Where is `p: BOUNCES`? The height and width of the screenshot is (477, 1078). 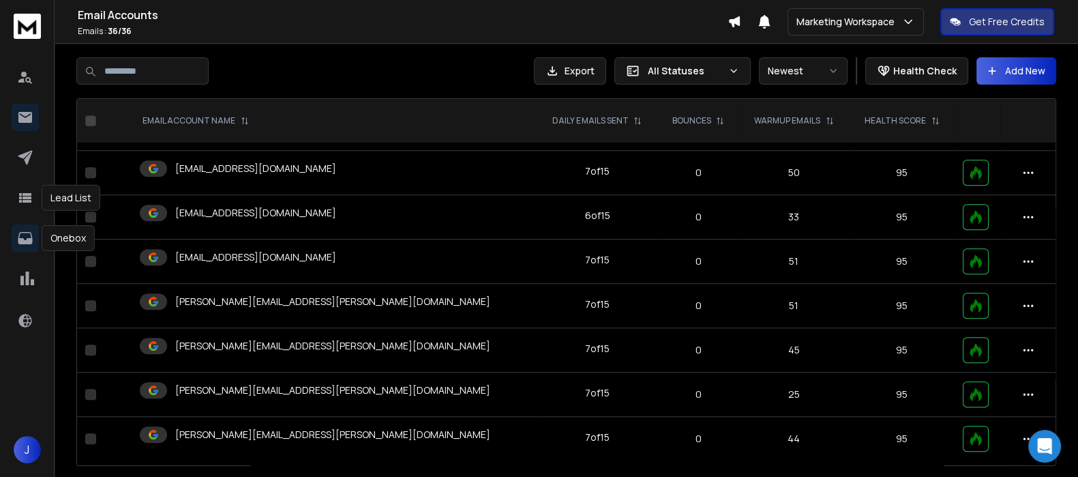 p: BOUNCES is located at coordinates (691, 121).